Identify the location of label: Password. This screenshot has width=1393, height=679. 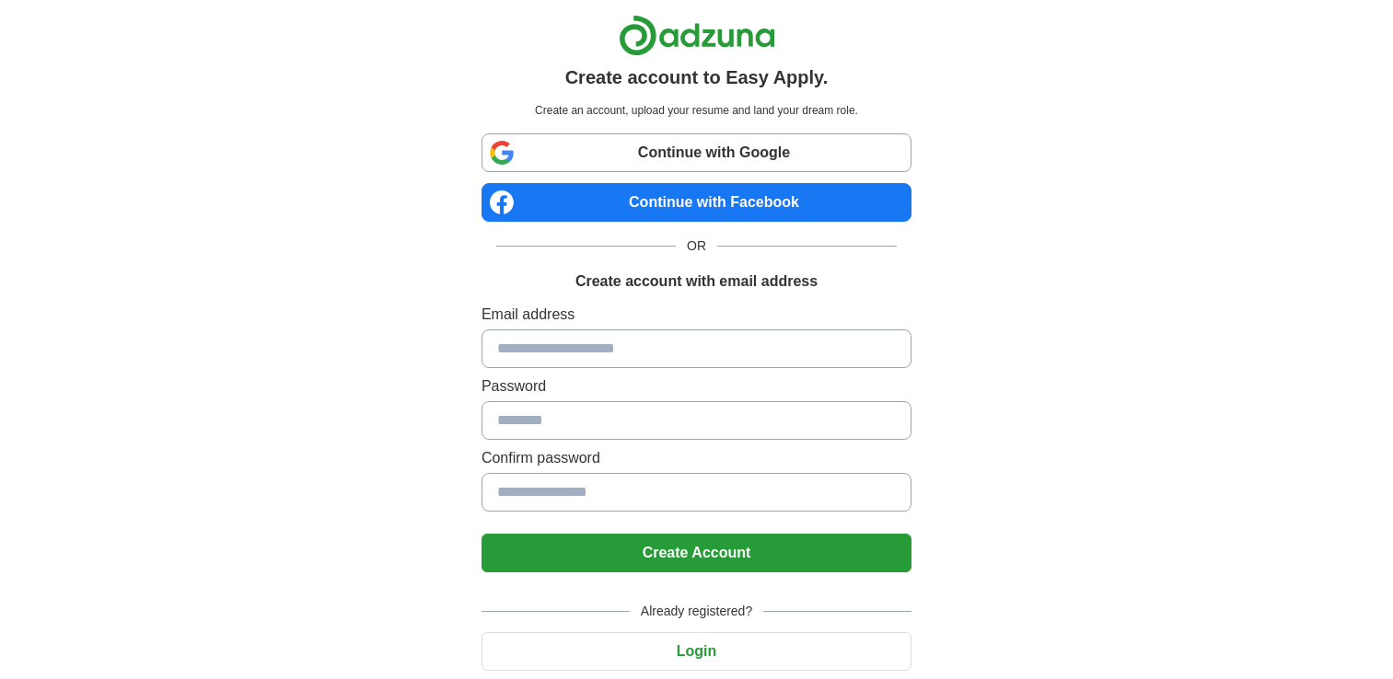
(696, 387).